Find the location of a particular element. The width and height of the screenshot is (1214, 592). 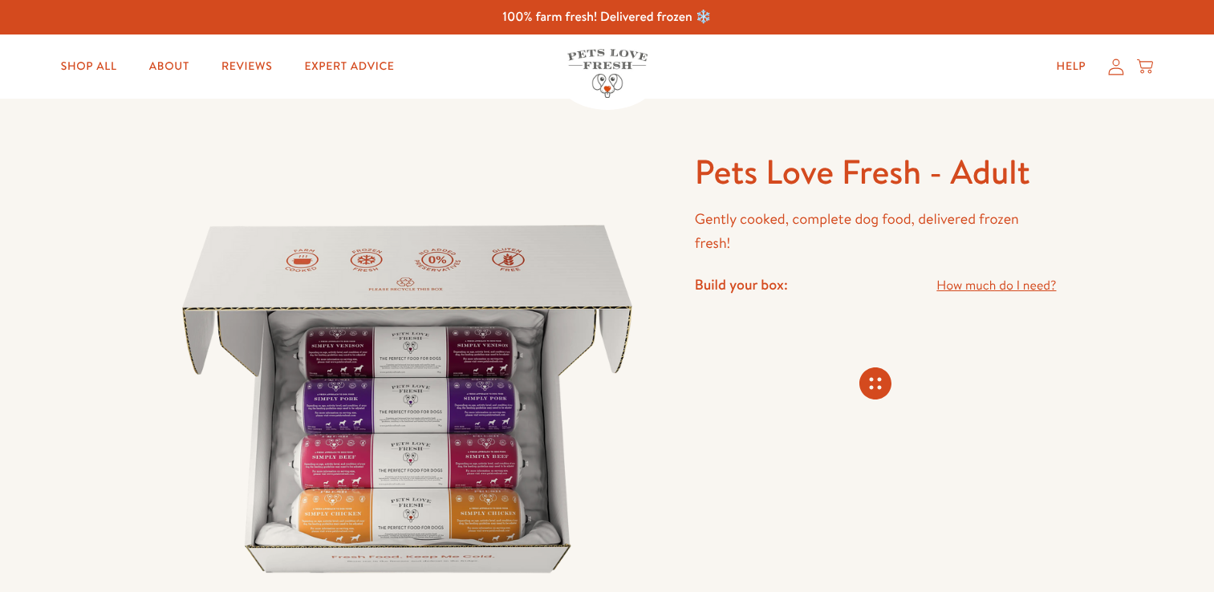

a: Expert Advice is located at coordinates (349, 67).